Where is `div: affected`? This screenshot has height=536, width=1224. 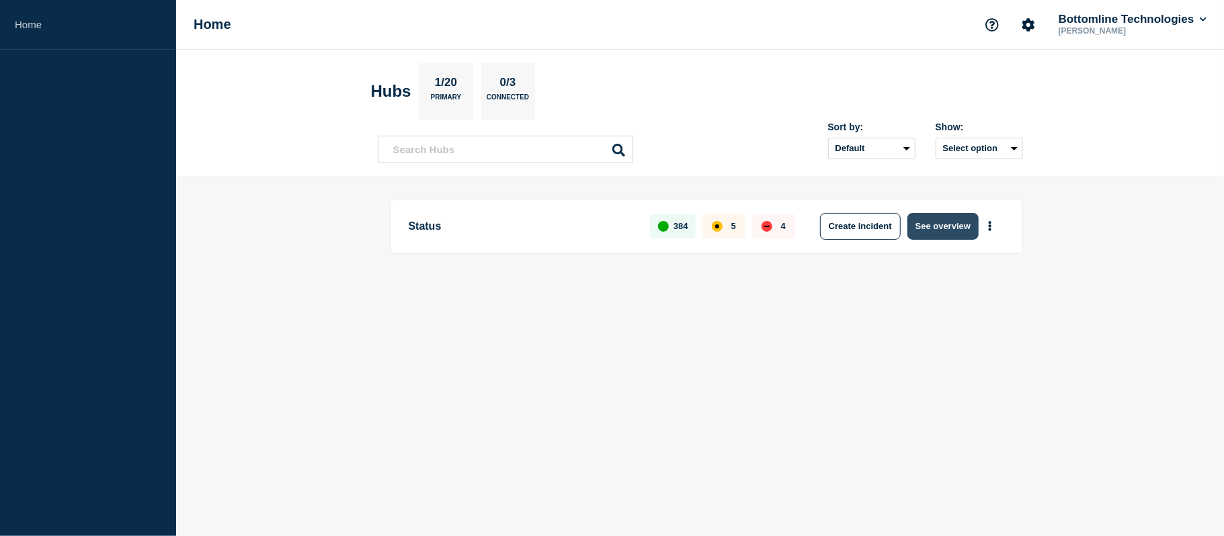 div: affected is located at coordinates (717, 226).